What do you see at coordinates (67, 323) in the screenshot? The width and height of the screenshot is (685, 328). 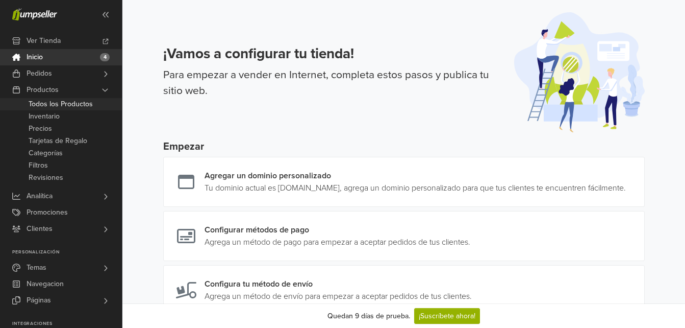 I see `p: Integraciones` at bounding box center [67, 323].